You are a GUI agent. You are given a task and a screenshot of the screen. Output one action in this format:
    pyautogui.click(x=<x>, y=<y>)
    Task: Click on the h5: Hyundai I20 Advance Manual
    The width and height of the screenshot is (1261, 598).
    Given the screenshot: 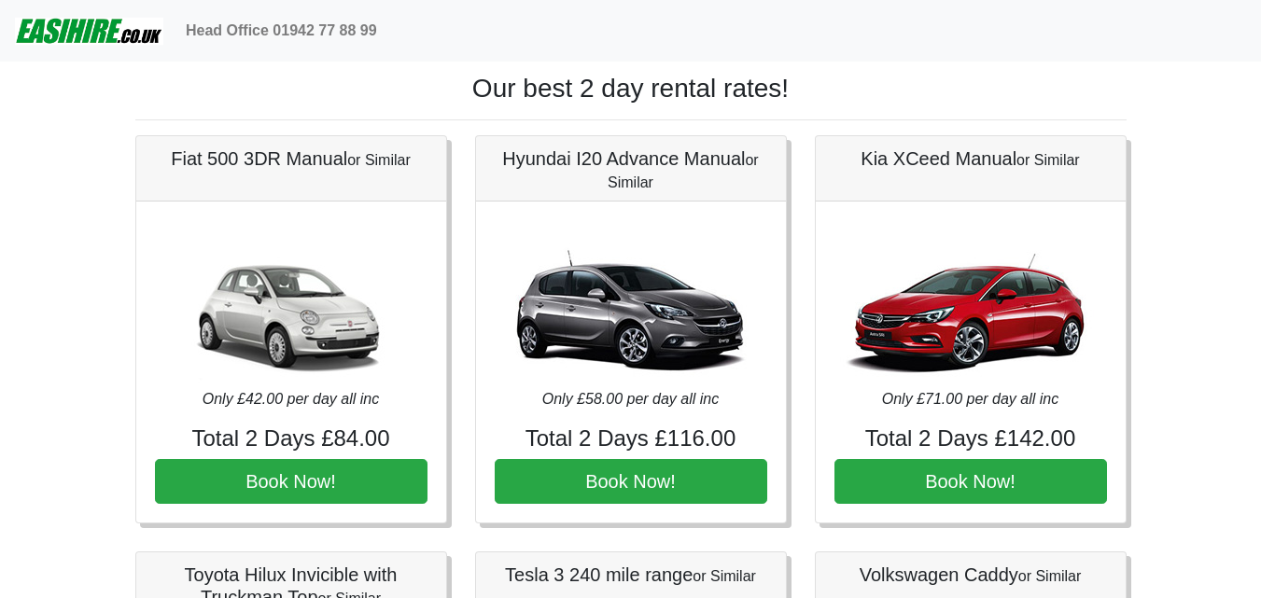 What is the action you would take?
    pyautogui.click(x=631, y=170)
    